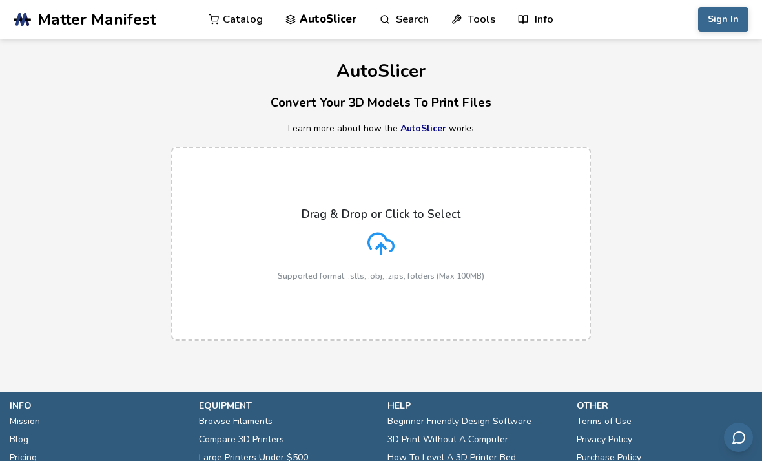 This screenshot has width=762, height=461. Describe the element at coordinates (98, 405) in the screenshot. I see `p: info` at that location.